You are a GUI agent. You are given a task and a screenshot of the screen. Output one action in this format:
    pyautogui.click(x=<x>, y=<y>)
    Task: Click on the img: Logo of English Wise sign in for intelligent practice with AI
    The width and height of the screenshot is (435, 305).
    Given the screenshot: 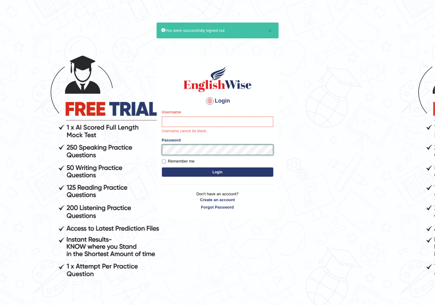 What is the action you would take?
    pyautogui.click(x=217, y=79)
    